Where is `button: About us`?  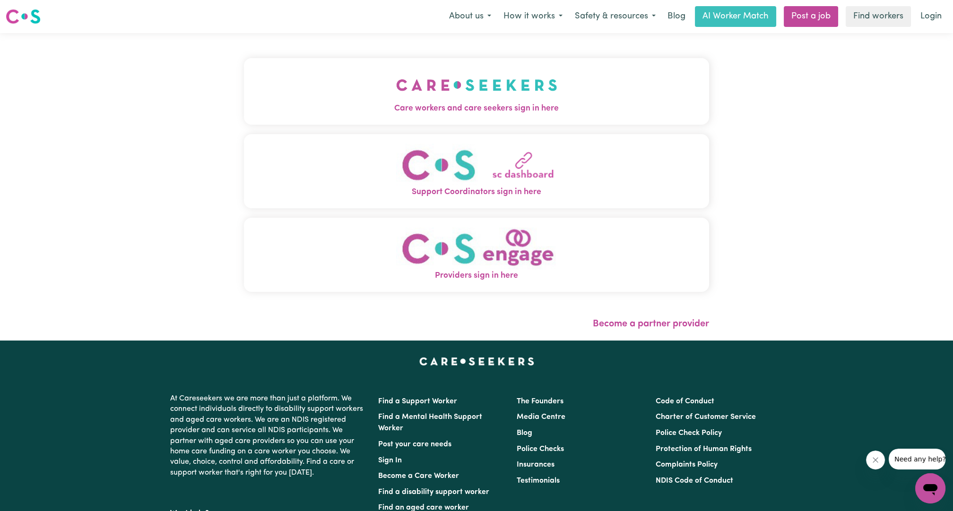 button: About us is located at coordinates (470, 17).